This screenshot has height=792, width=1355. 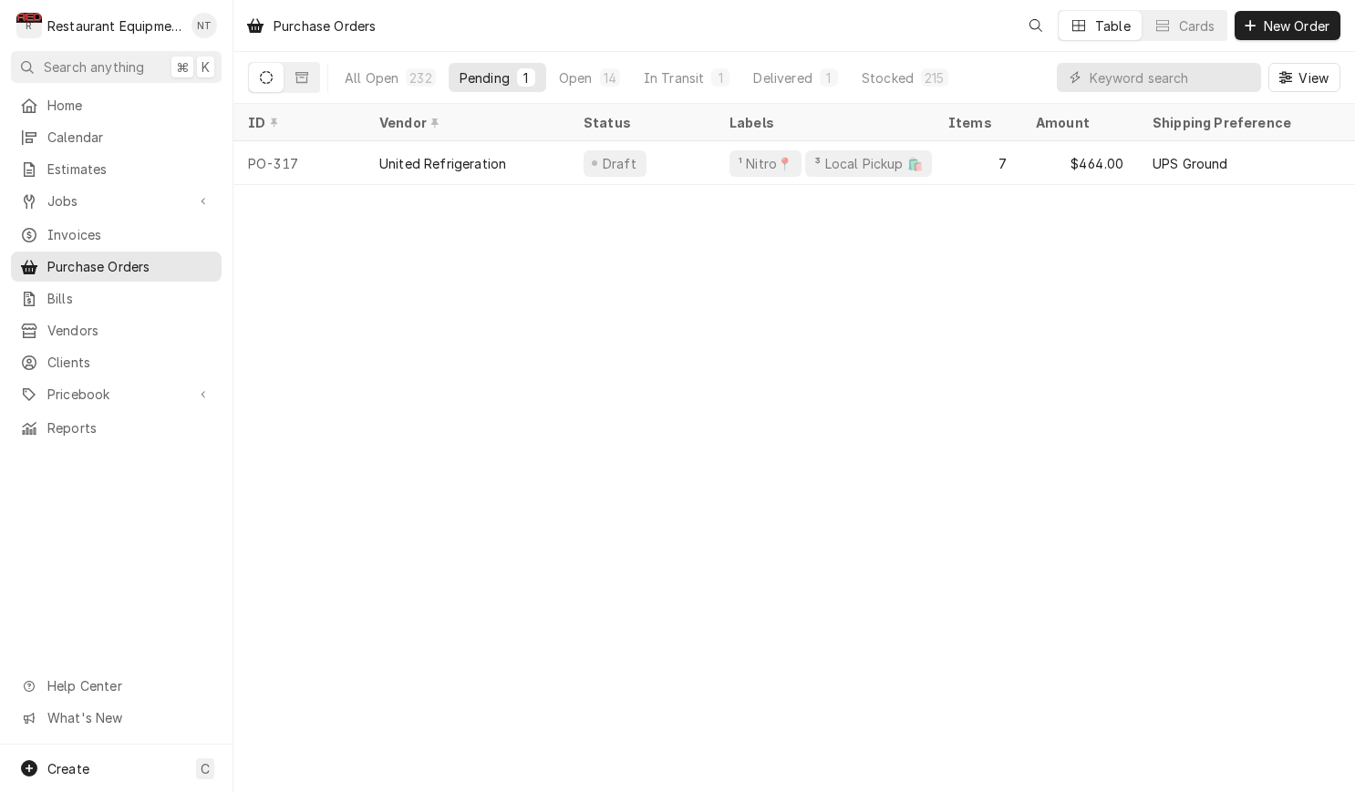 What do you see at coordinates (1036, 26) in the screenshot?
I see `button: Open search` at bounding box center [1036, 26].